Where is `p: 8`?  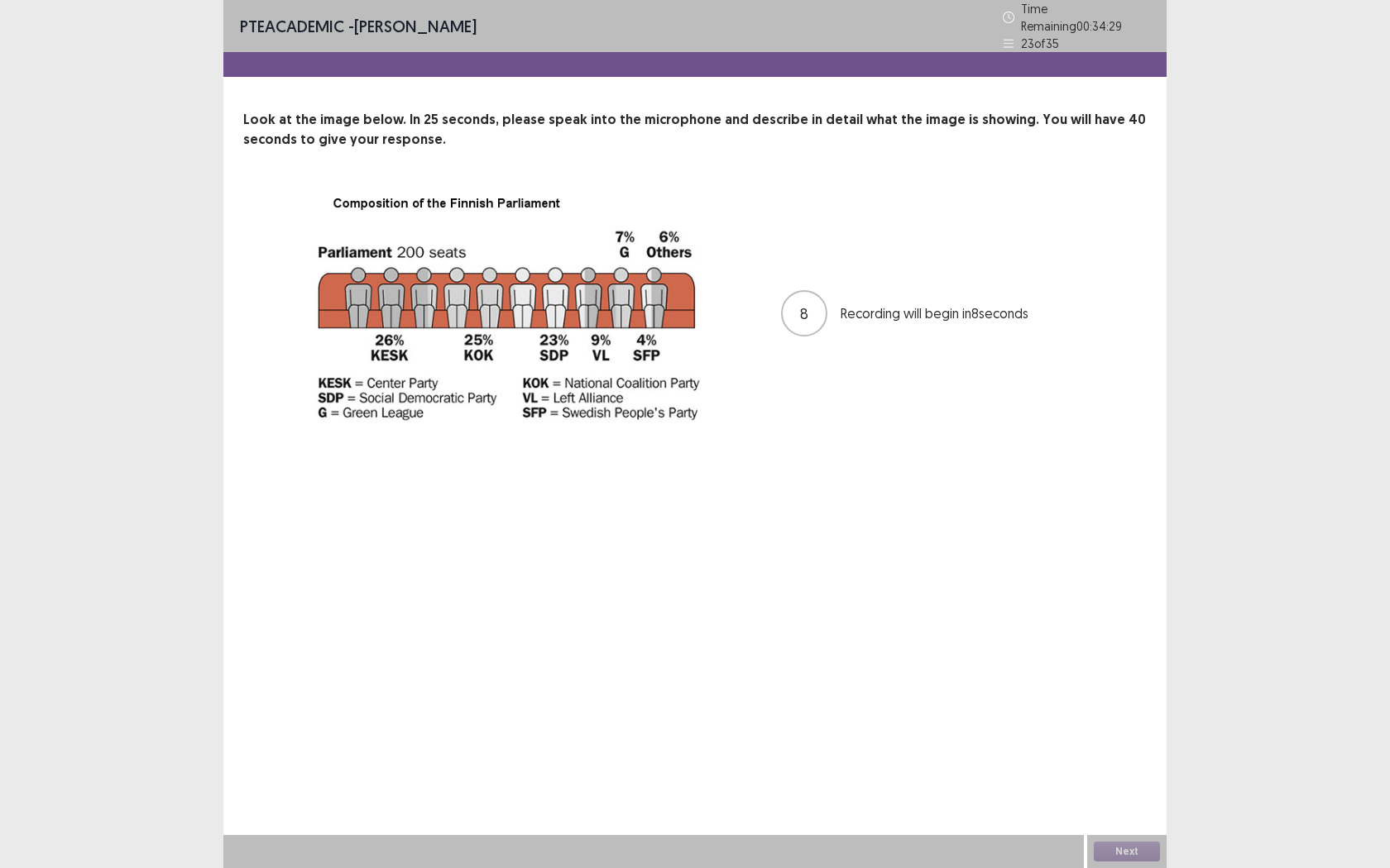 p: 8 is located at coordinates (804, 314).